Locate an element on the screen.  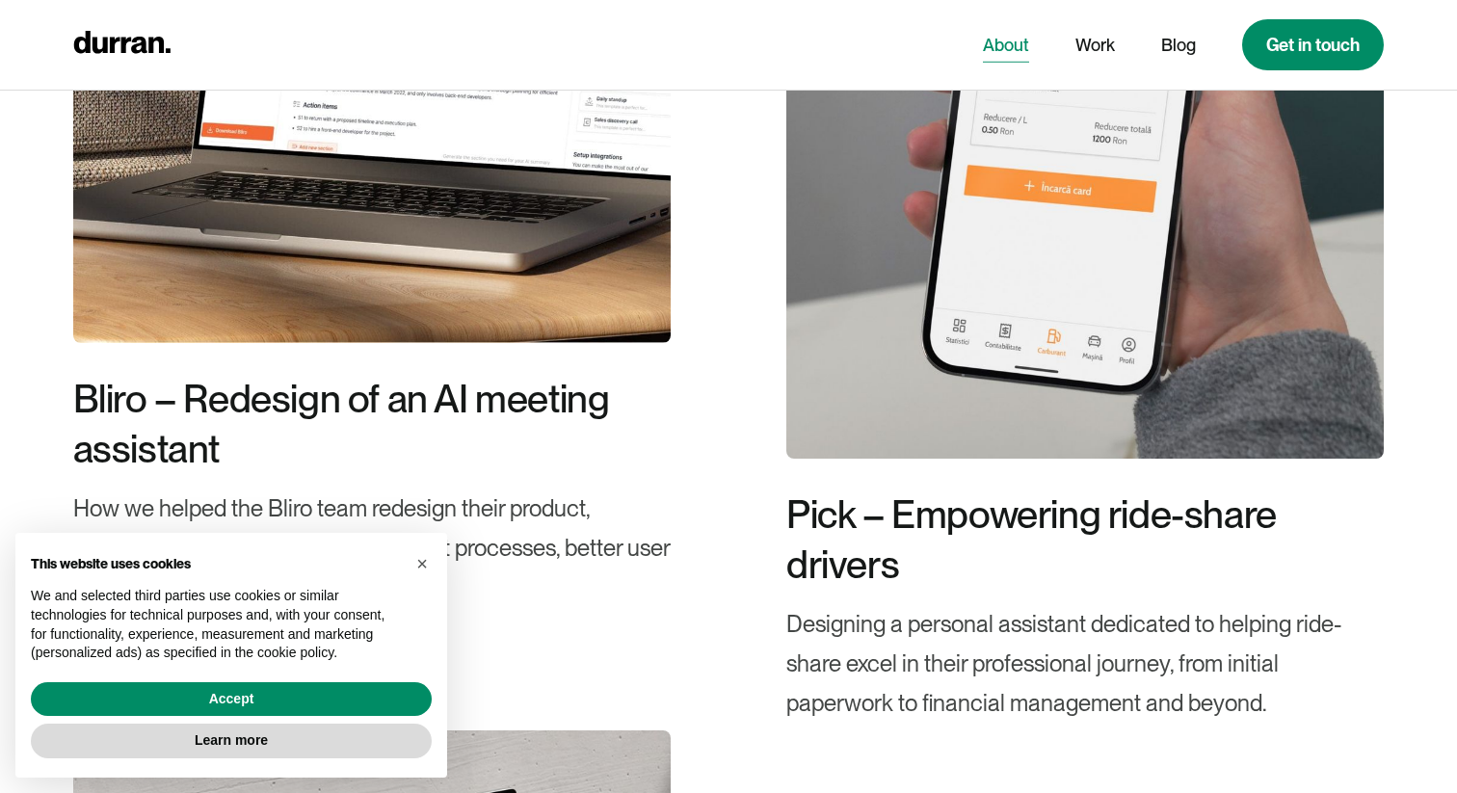
div: Pick – Empowering ride-share drivers is located at coordinates (1085, 540).